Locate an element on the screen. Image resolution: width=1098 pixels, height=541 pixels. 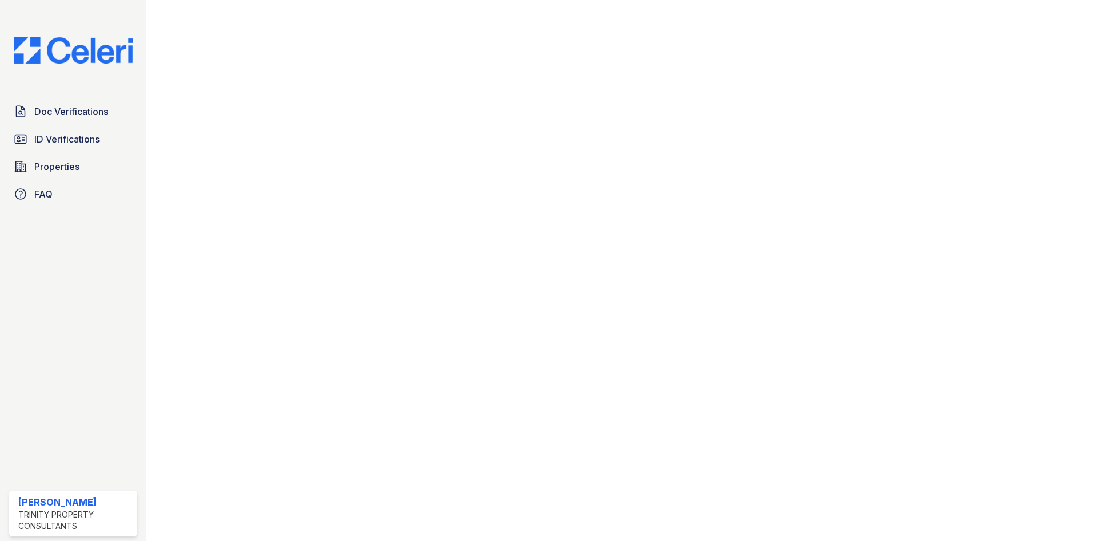
span: ID Verifications is located at coordinates (67, 139).